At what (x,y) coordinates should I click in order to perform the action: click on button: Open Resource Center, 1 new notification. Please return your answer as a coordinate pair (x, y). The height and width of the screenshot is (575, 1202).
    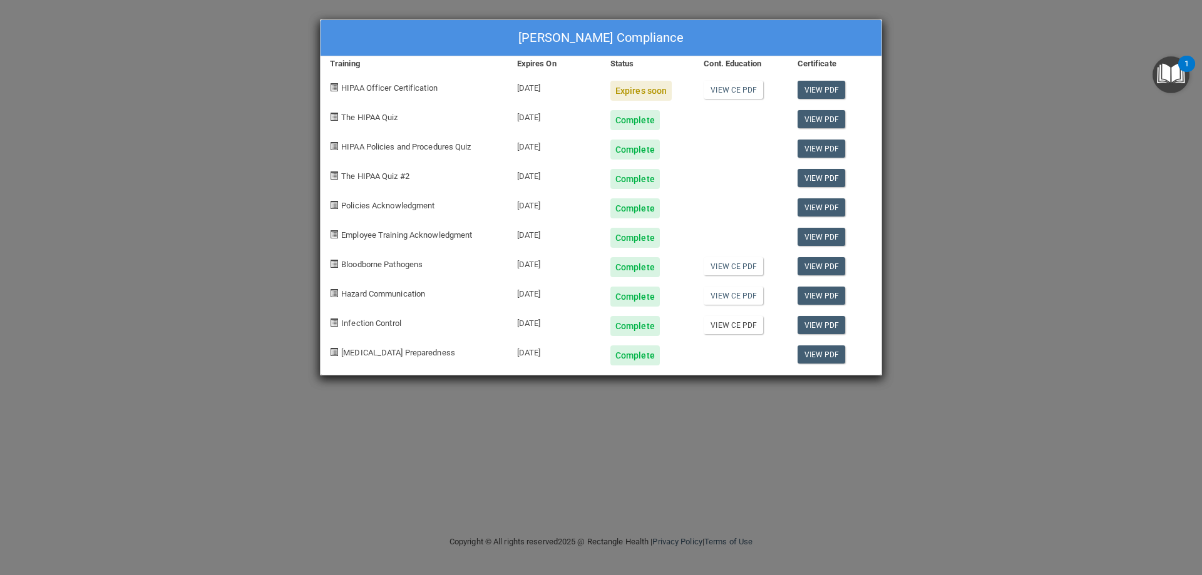
    Looking at the image, I should click on (1170, 74).